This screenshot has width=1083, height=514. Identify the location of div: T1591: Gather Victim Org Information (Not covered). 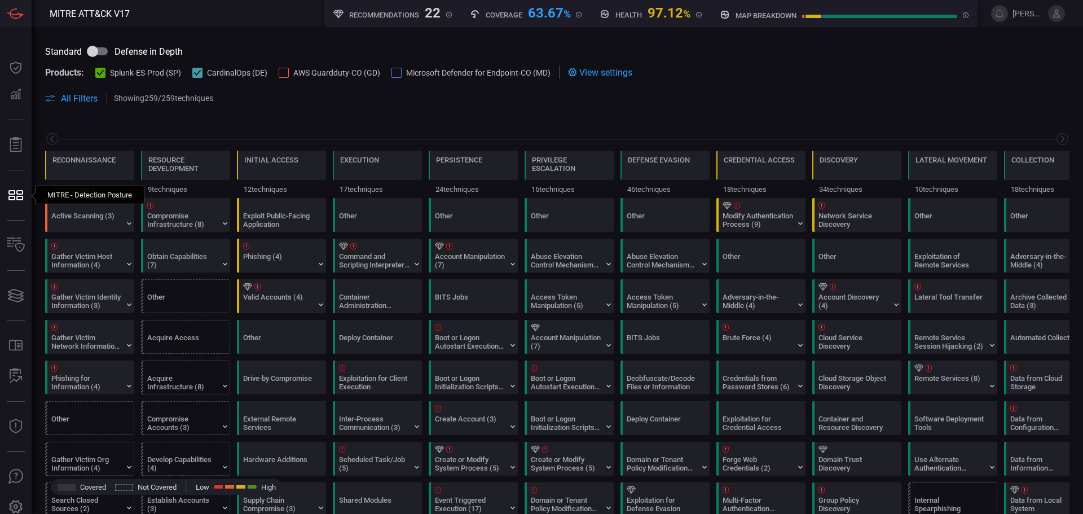
(90, 458).